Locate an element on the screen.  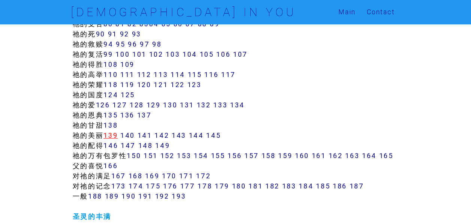
a: 192 is located at coordinates (162, 196).